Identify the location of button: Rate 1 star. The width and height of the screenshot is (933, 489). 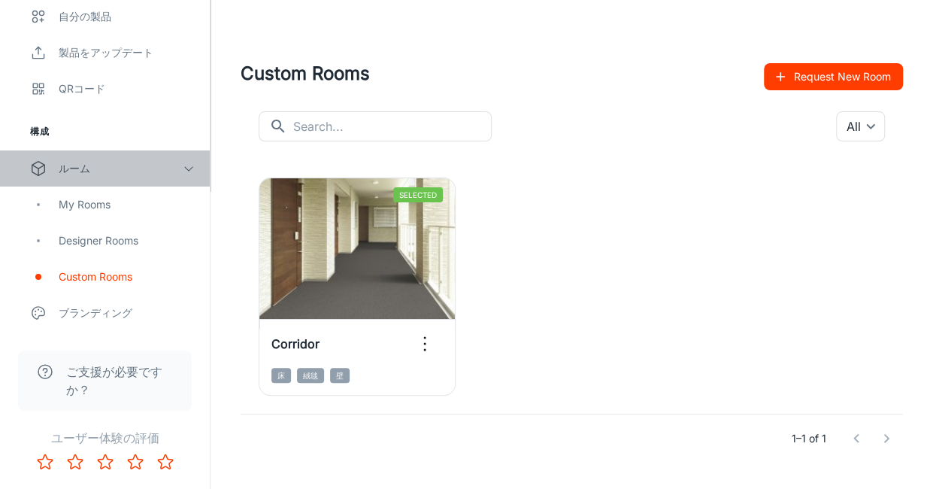
(45, 462).